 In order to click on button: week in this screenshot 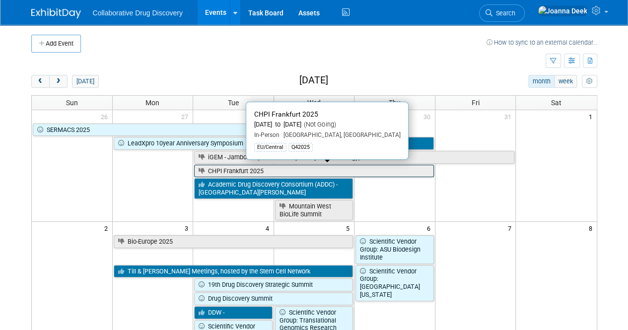, I will do `click(566, 81)`.